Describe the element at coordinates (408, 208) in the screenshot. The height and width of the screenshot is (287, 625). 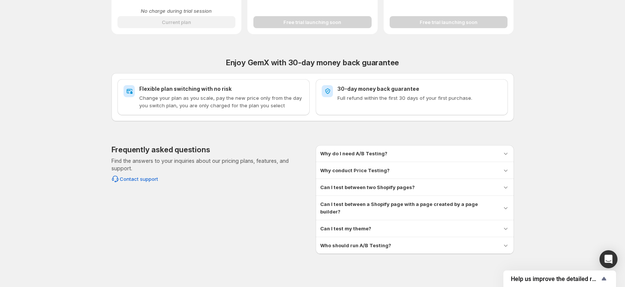
I see `h3: Can I test between a Shopify page with a page created by a page builder?` at that location.